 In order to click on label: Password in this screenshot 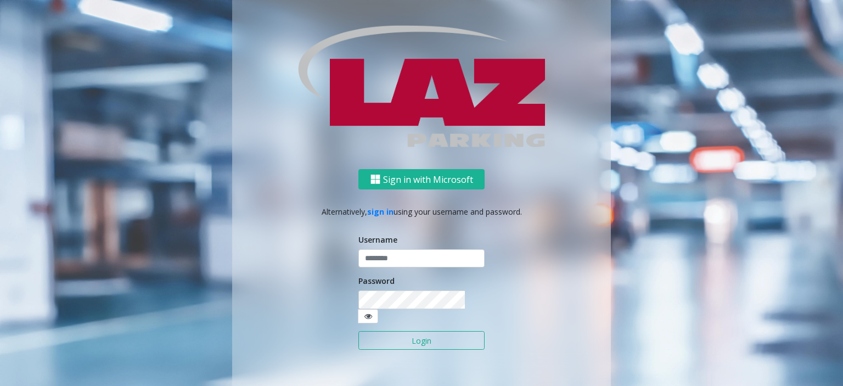, I will do `click(376, 280)`.